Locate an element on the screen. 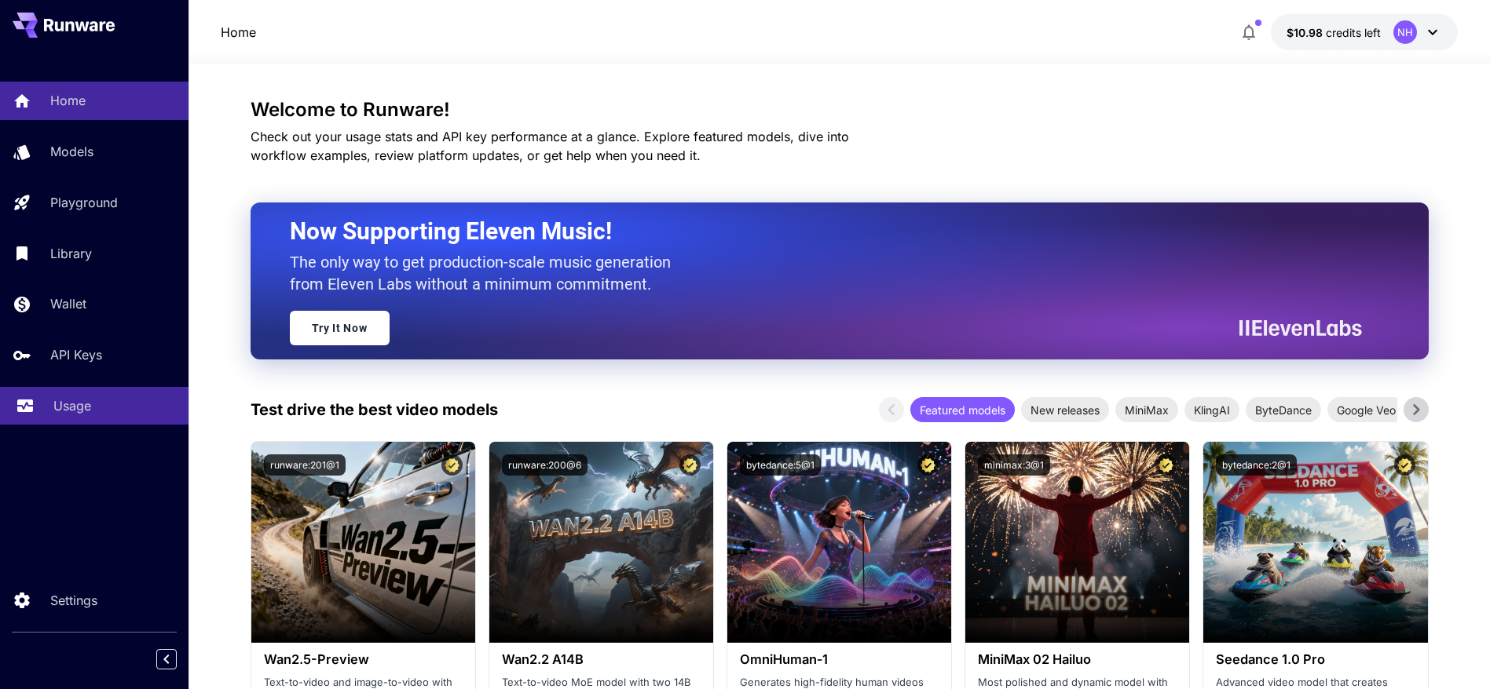  button: minimax:3@1 is located at coordinates (1014, 465).